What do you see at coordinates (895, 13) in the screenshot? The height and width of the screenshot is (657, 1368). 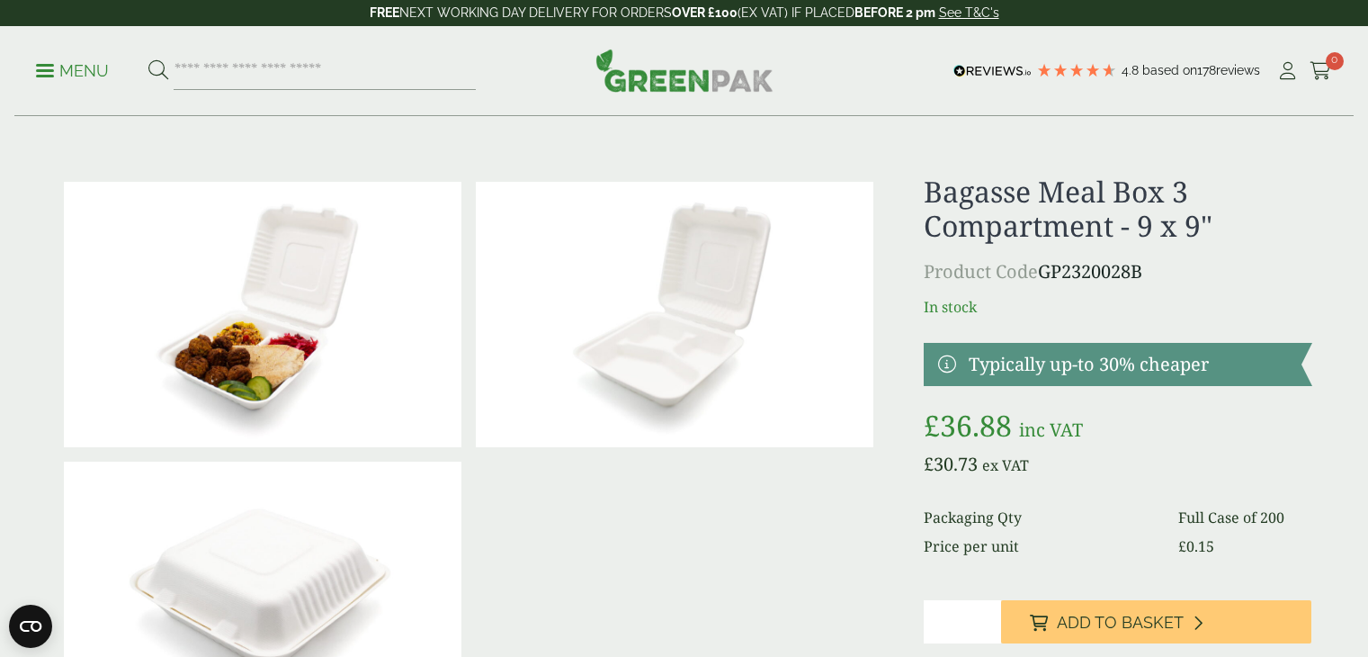 I see `strong: BEFORE 2 pm` at bounding box center [895, 13].